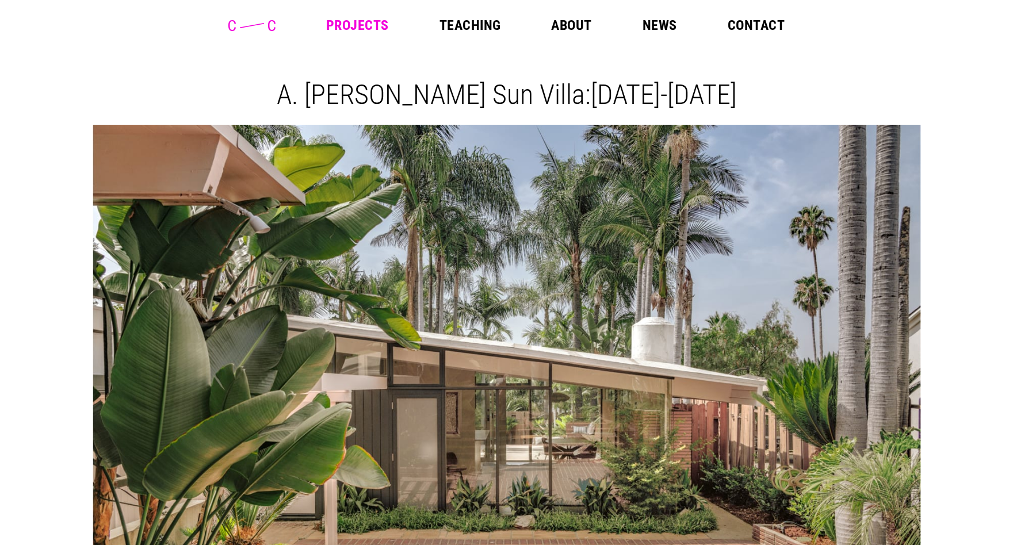 The image size is (1013, 545). Describe the element at coordinates (571, 25) in the screenshot. I see `a: About` at that location.